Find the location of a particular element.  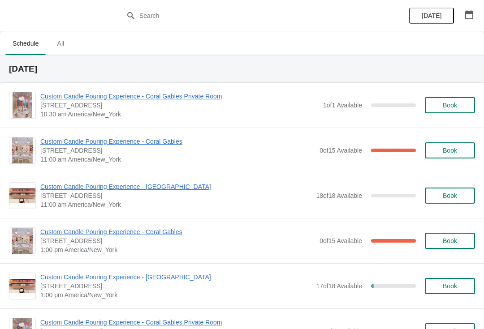

span: 17 of 18 Available is located at coordinates (339, 286).